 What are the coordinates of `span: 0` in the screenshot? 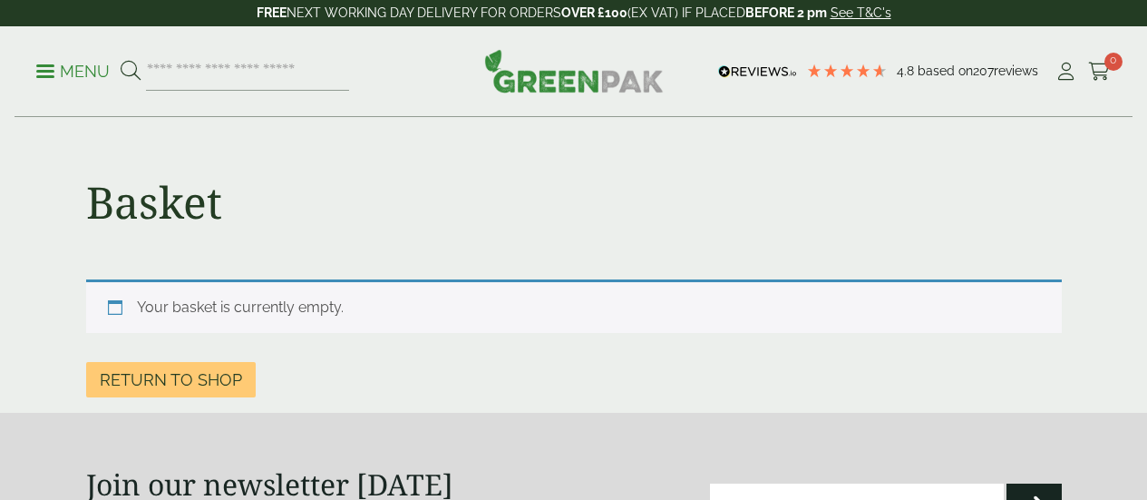 It's located at (1114, 62).